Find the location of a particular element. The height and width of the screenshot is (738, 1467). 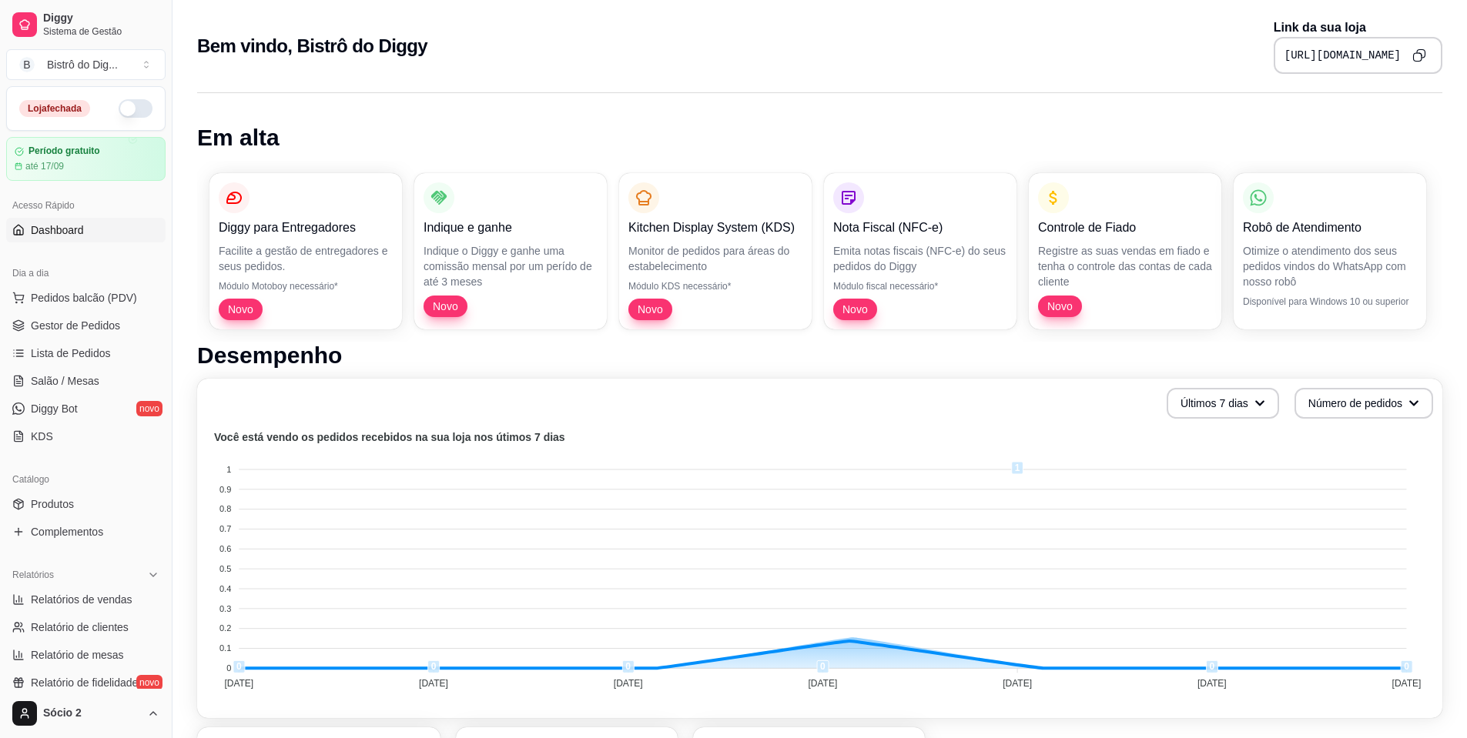

p: Controle de Fiado is located at coordinates (1125, 228).